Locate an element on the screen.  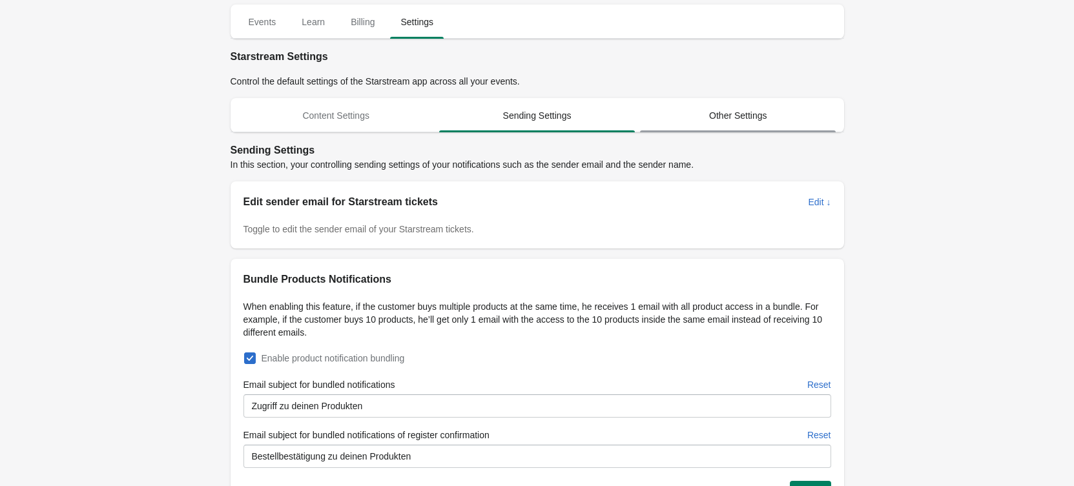
div: Control the default settings of the Starstream app across all your events. is located at coordinates (537, 81).